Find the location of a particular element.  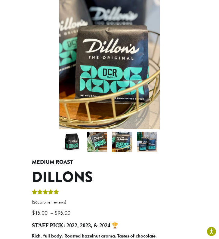

h1: Dillons is located at coordinates (109, 177).